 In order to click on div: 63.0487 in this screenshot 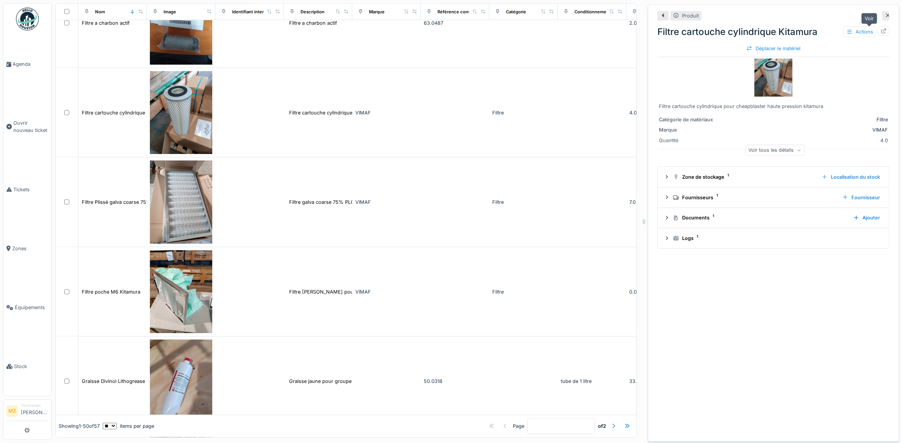, I will do `click(455, 23)`.